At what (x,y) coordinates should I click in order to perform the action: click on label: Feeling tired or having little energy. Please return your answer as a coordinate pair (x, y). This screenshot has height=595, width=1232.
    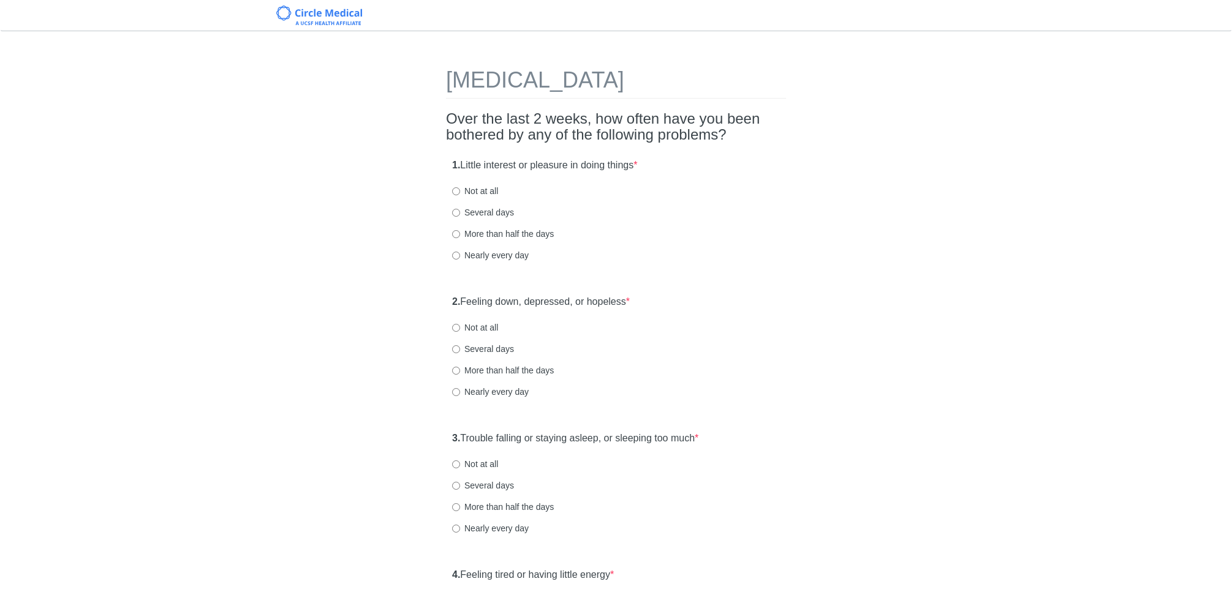
    Looking at the image, I should click on (533, 575).